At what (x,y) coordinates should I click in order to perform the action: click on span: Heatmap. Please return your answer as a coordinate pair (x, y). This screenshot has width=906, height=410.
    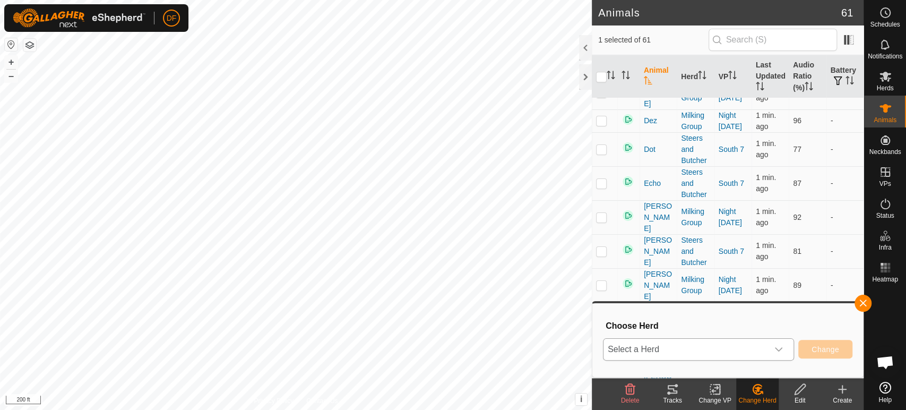
    Looking at the image, I should click on (884, 279).